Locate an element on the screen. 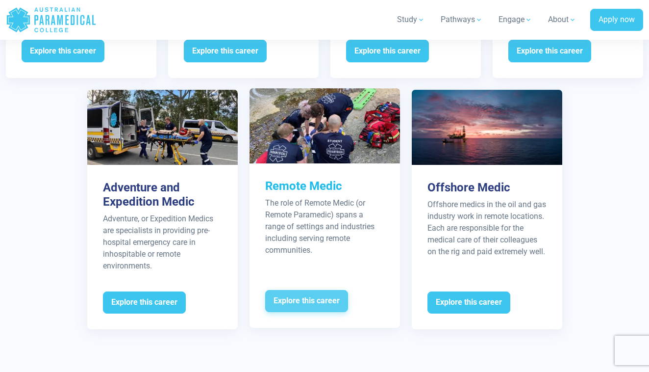 The image size is (649, 372). img: Adventure and Expedition Medic is located at coordinates (162, 127).